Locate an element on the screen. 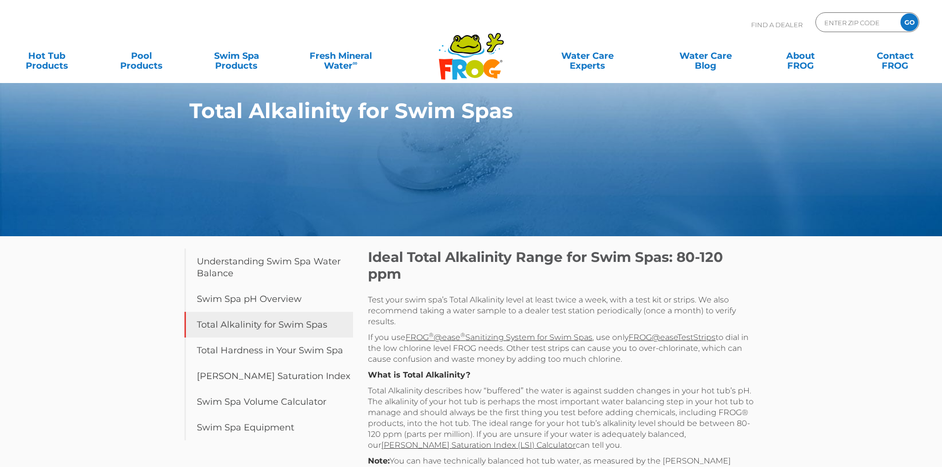 The height and width of the screenshot is (467, 942). a: Swim Spa Volume Calculator is located at coordinates (269, 402).